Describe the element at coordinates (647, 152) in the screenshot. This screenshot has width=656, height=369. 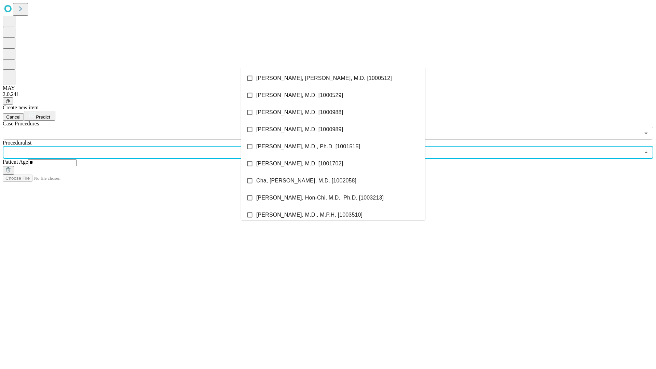
I see `button: Close` at that location.